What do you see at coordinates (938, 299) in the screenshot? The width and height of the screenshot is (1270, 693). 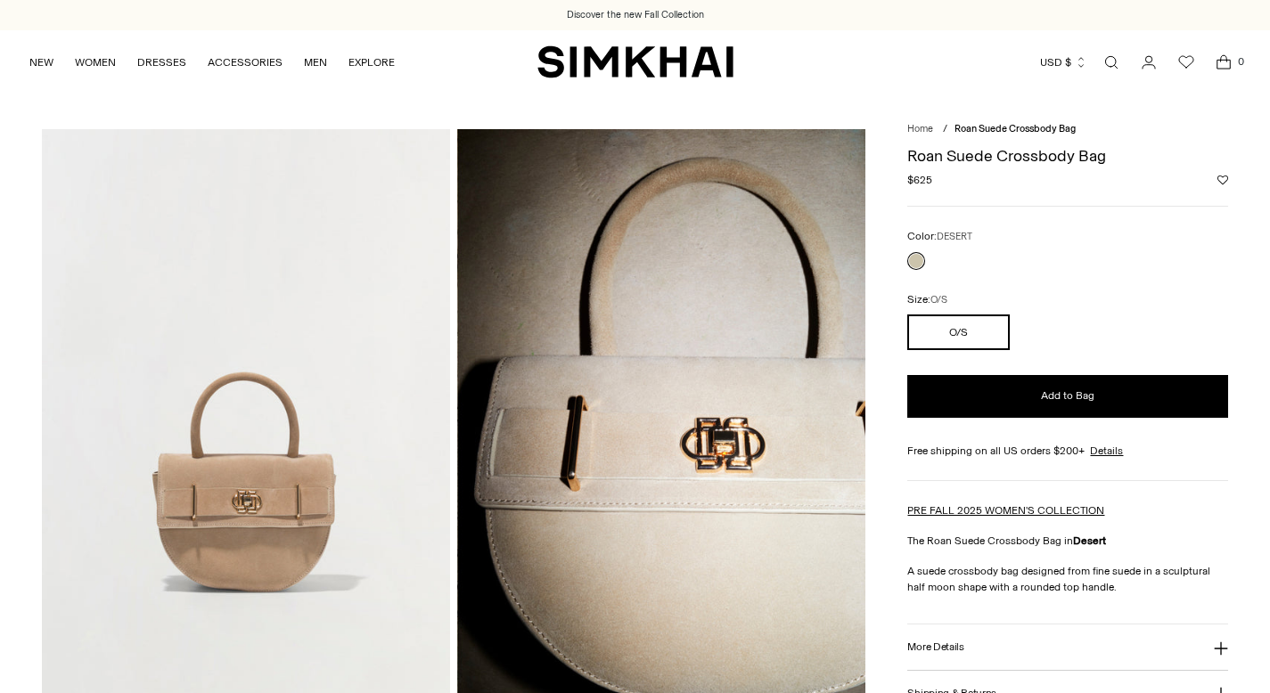 I see `span: O/S` at bounding box center [938, 299].